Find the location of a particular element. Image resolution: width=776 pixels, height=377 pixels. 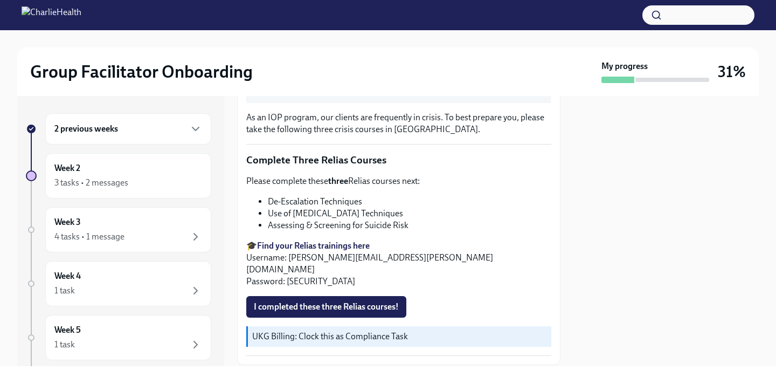

h3: 31% is located at coordinates (732, 72).